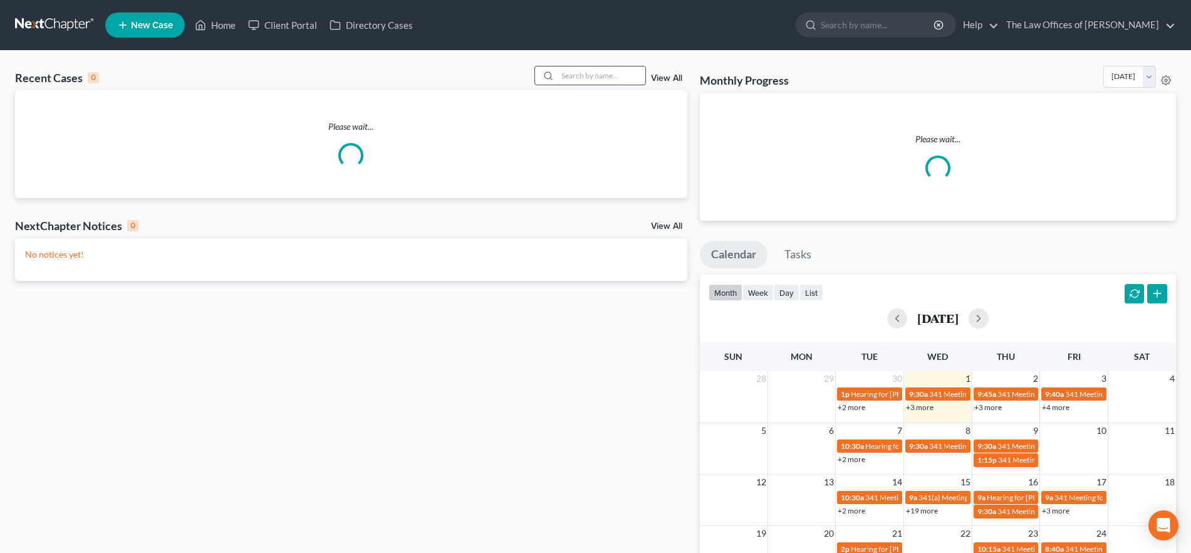  Describe the element at coordinates (371, 25) in the screenshot. I see `a: Directory Cases` at that location.